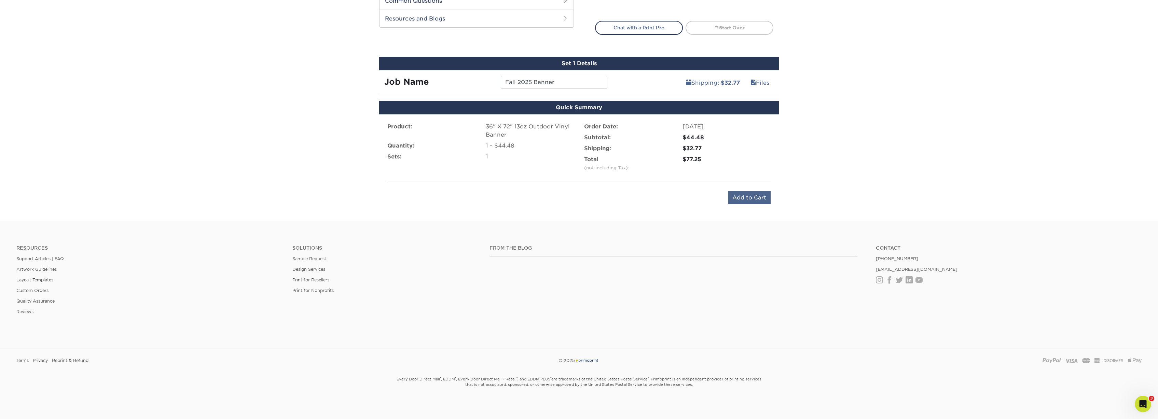 The height and width of the screenshot is (419, 1158). What do you see at coordinates (25, 311) in the screenshot?
I see `a: Reviews` at bounding box center [25, 311].